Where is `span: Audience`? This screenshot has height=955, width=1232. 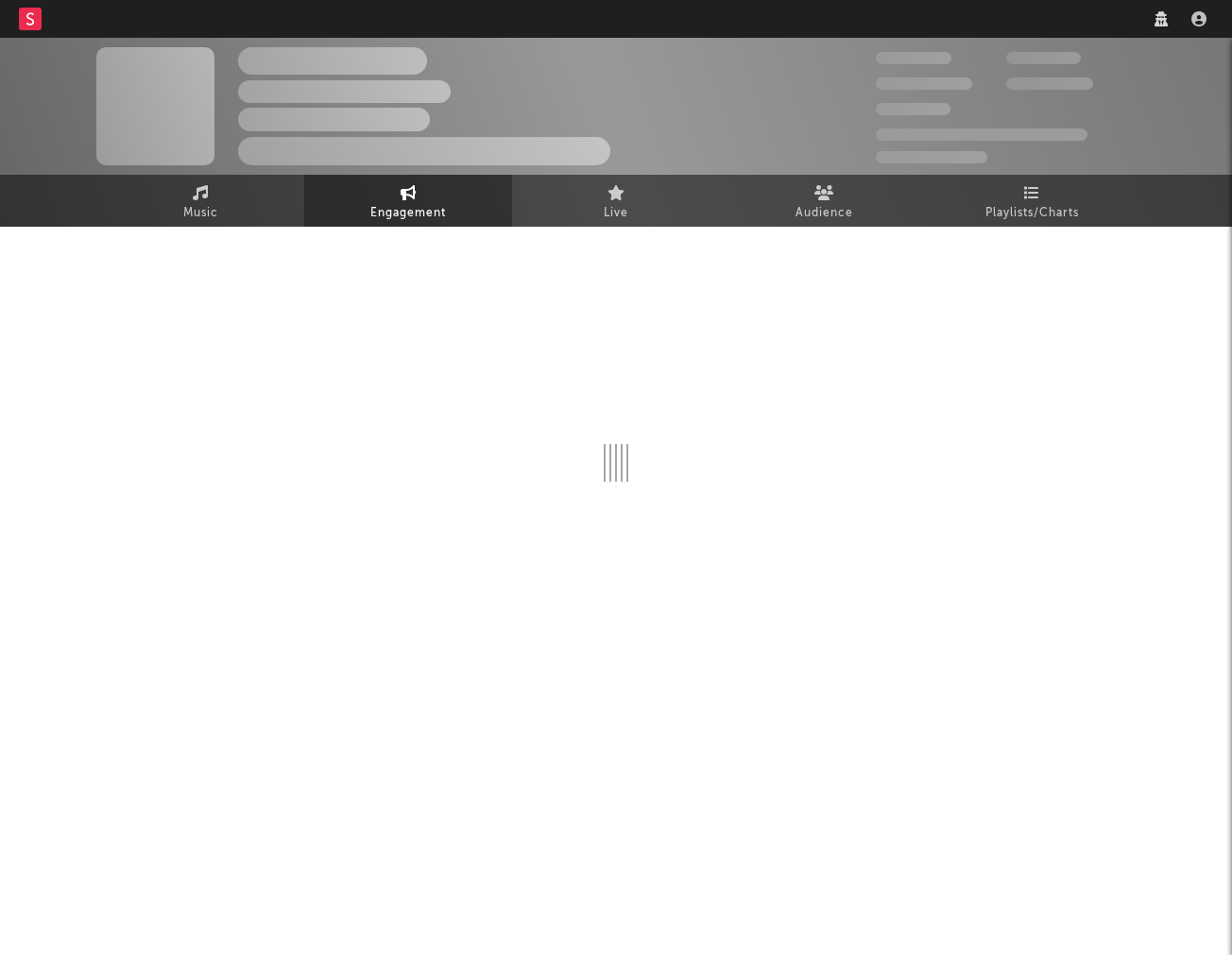
span: Audience is located at coordinates (823, 213).